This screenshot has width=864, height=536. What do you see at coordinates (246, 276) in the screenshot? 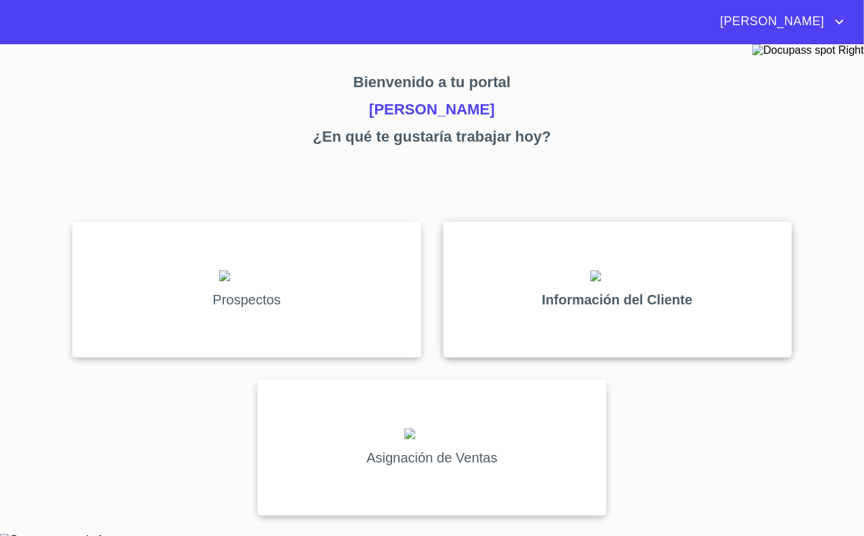
I see `img: prospectos.png` at bounding box center [246, 276].